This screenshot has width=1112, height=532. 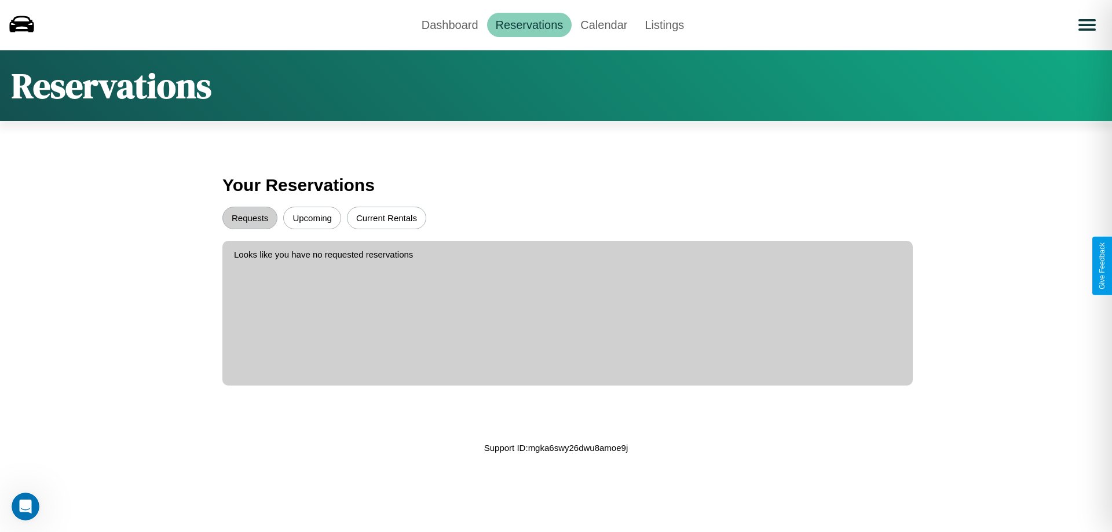 I want to click on p: Looks like you have no requested reservations, so click(x=568, y=254).